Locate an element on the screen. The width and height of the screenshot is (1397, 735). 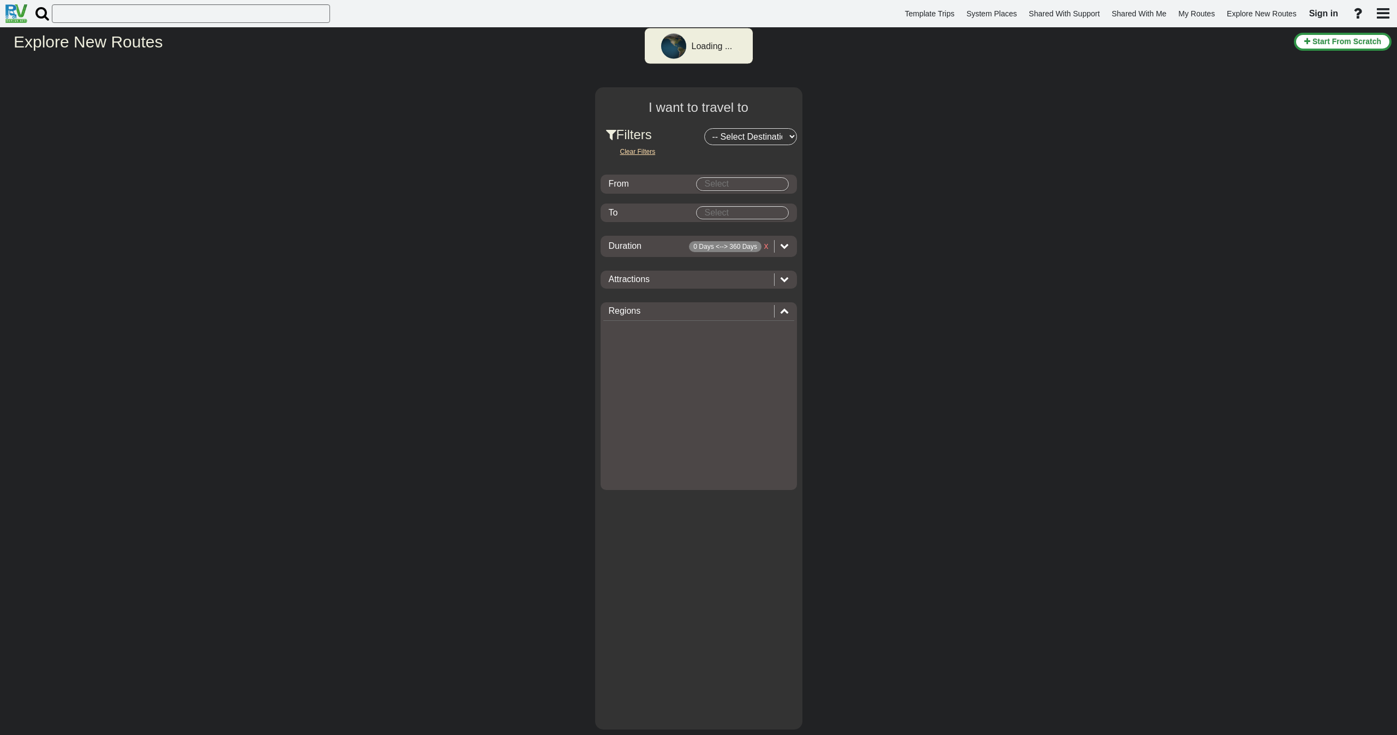
span: Shared With Support is located at coordinates (1065, 14).